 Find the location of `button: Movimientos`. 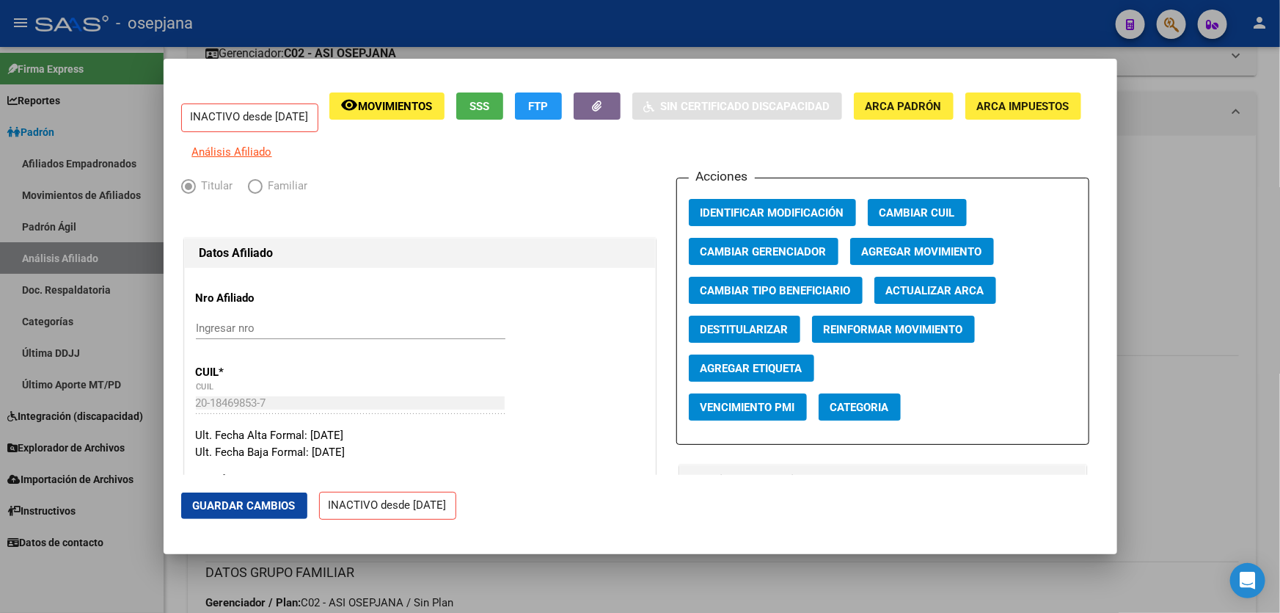

button: Movimientos is located at coordinates (387, 106).